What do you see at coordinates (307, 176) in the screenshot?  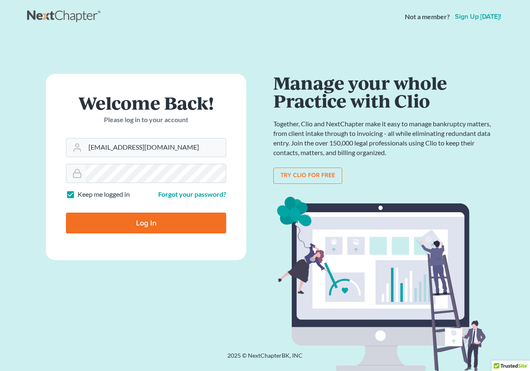 I see `a: Try clio for free` at bounding box center [307, 176].